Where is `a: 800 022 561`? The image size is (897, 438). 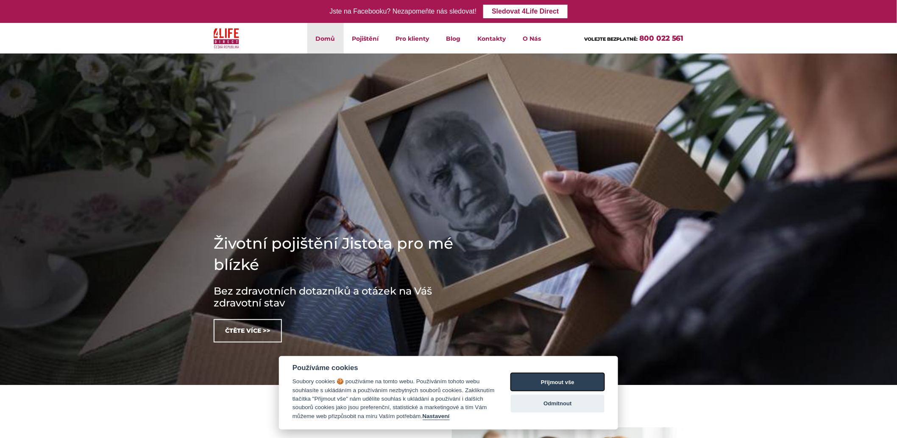
a: 800 022 561 is located at coordinates (661, 38).